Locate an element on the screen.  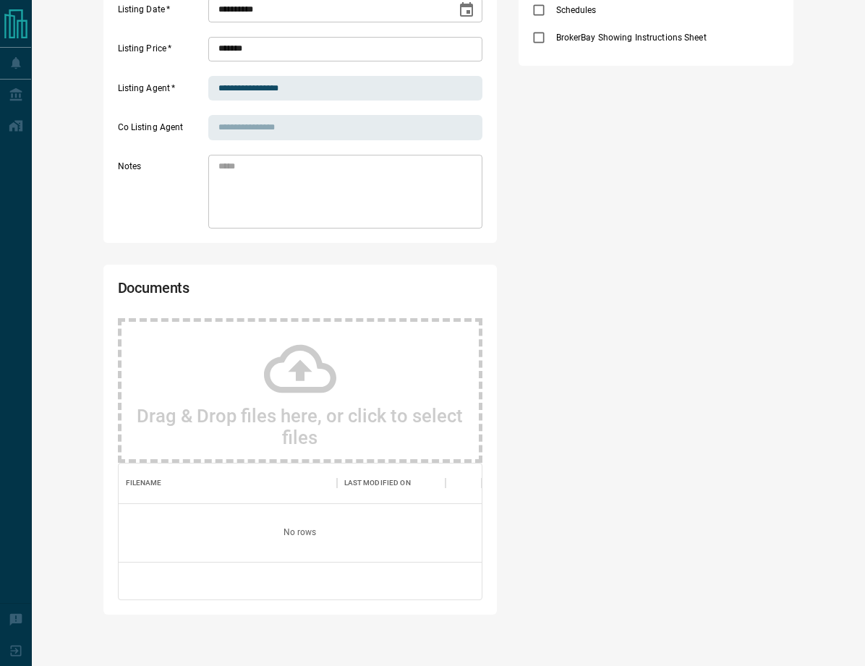
label: Co Listing Agent is located at coordinates (161, 131).